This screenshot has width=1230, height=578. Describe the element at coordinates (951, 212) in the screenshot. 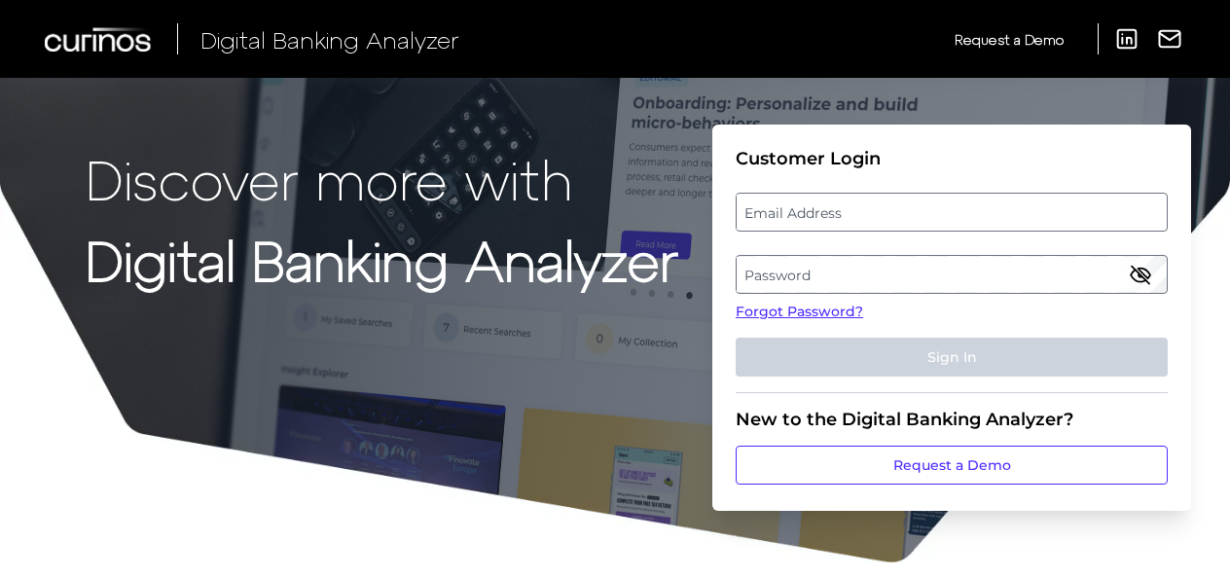

I see `label: Email Address` at that location.